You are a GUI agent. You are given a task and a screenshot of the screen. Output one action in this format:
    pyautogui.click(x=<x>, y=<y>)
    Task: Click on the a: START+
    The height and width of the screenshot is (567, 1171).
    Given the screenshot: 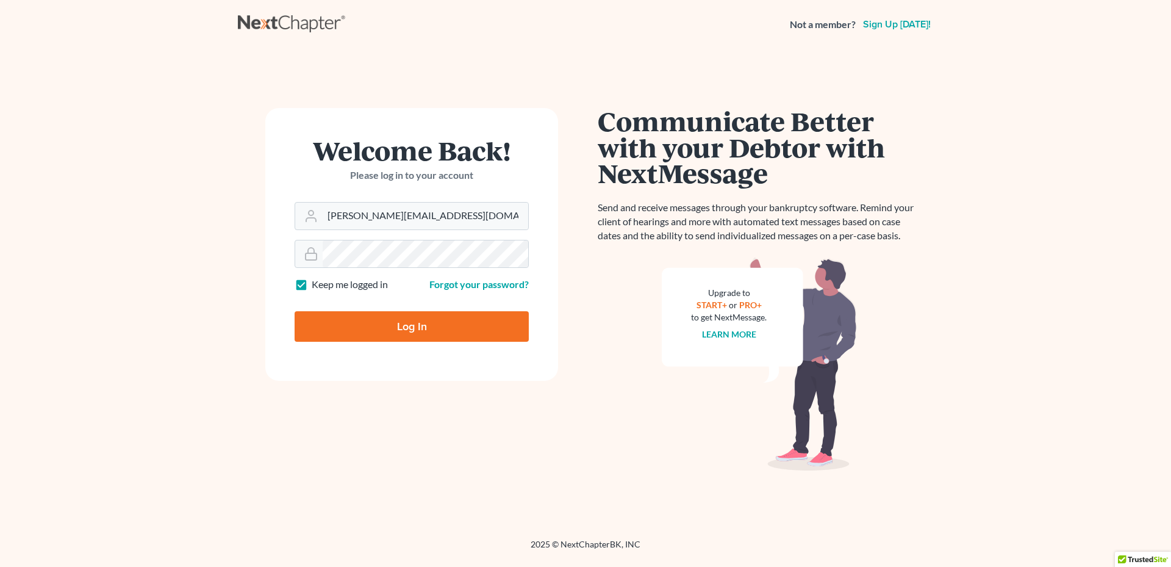 What is the action you would take?
    pyautogui.click(x=712, y=304)
    